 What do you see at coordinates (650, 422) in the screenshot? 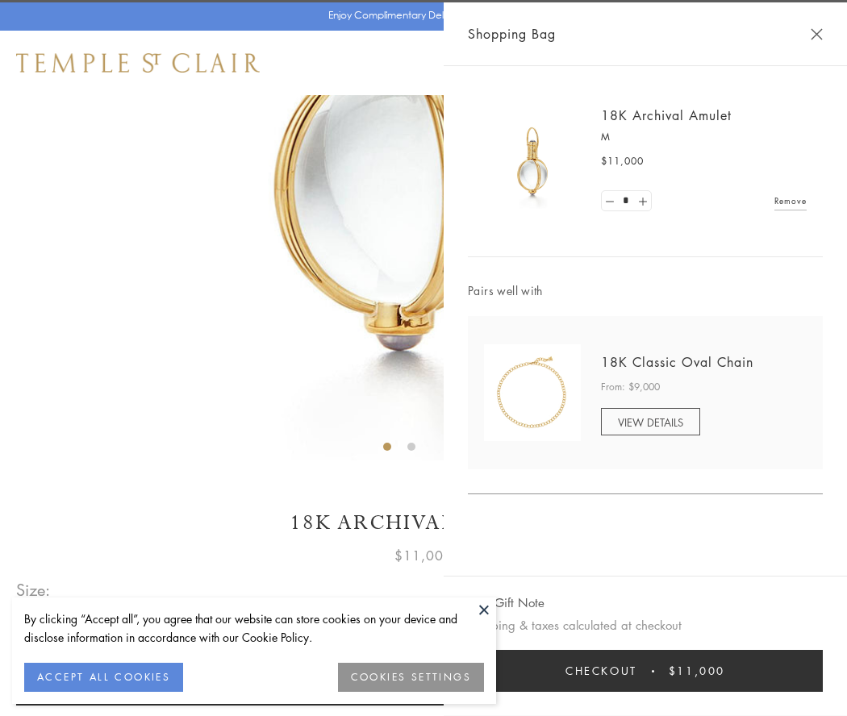
I see `a: VIEW DETAILS` at bounding box center [650, 422].